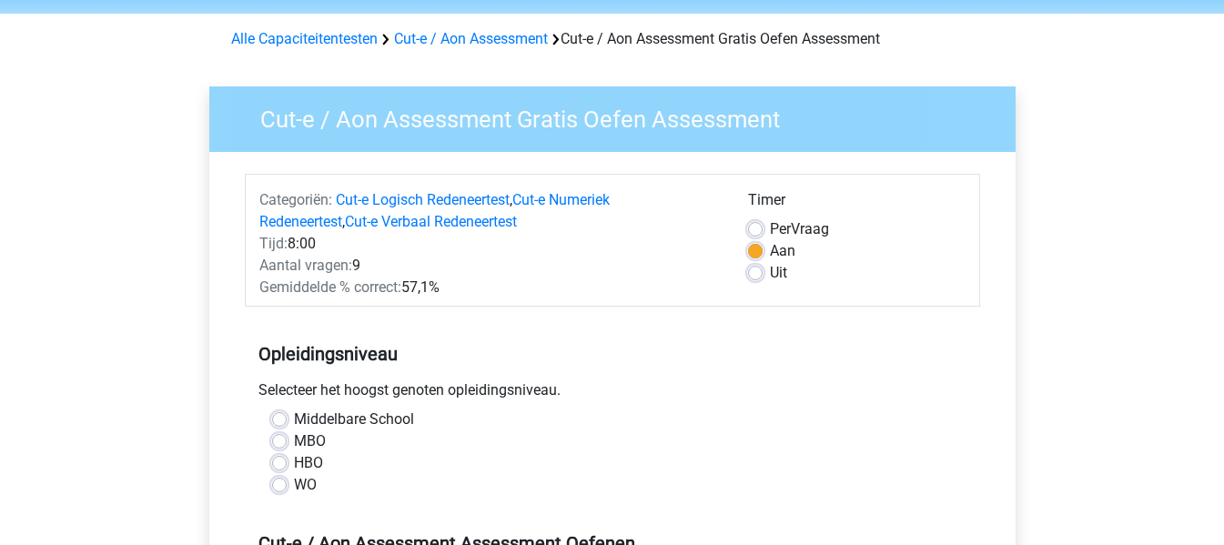 This screenshot has height=545, width=1224. I want to click on a: Cut-e Logisch Redeneertest, so click(422, 199).